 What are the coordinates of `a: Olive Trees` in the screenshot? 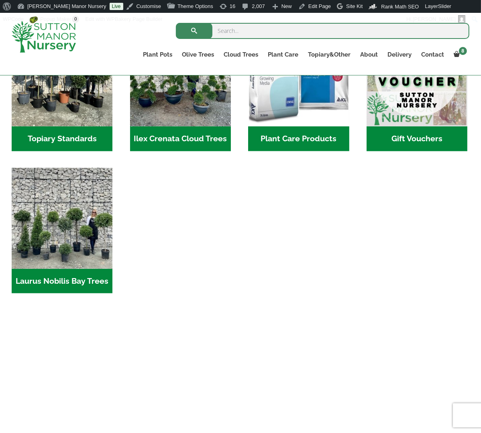 It's located at (198, 55).